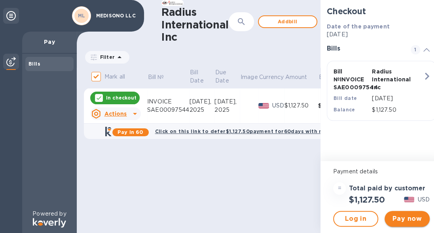 This screenshot has height=233, width=434. What do you see at coordinates (355, 219) in the screenshot?
I see `button: Log in` at bounding box center [355, 219].